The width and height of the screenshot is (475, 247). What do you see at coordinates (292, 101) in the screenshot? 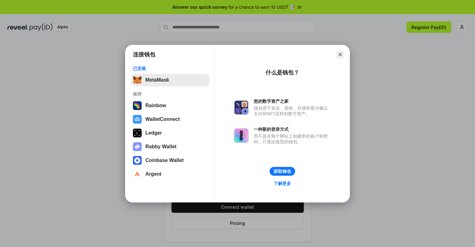
I see `div: 您的数字资产之家` at bounding box center [292, 101].